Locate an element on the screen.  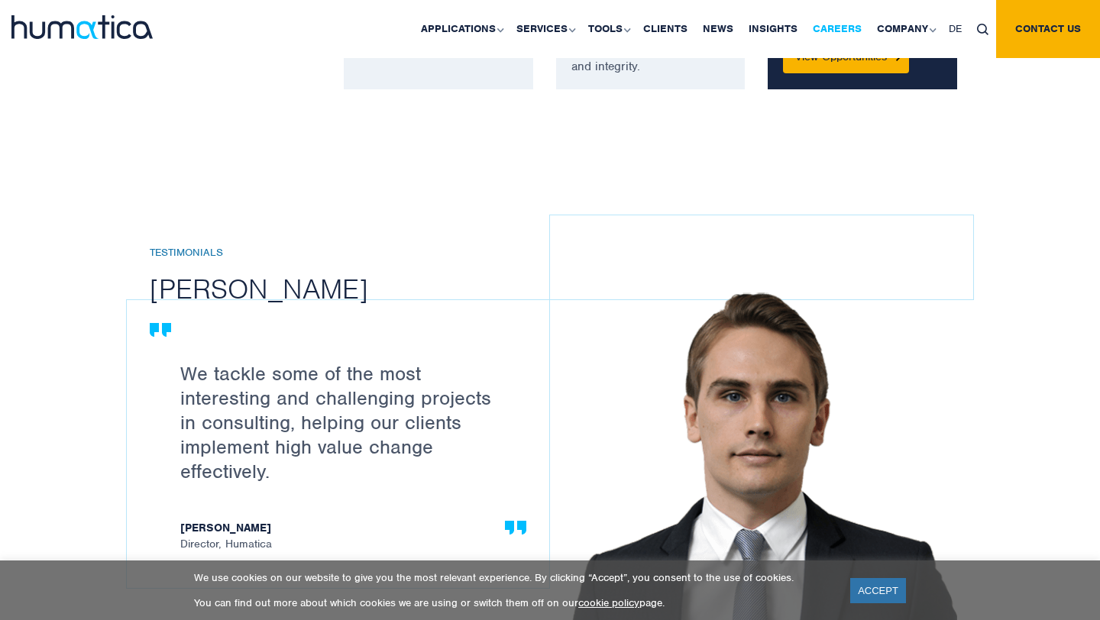
h6: Testimonials is located at coordinates (361, 253).